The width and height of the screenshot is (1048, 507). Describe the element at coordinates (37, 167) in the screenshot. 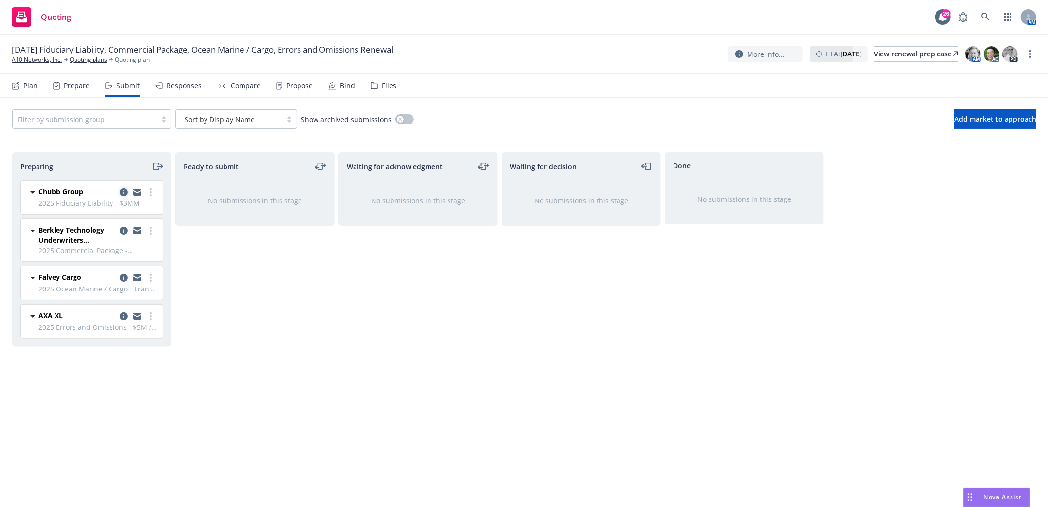

I see `span: Preparing` at that location.